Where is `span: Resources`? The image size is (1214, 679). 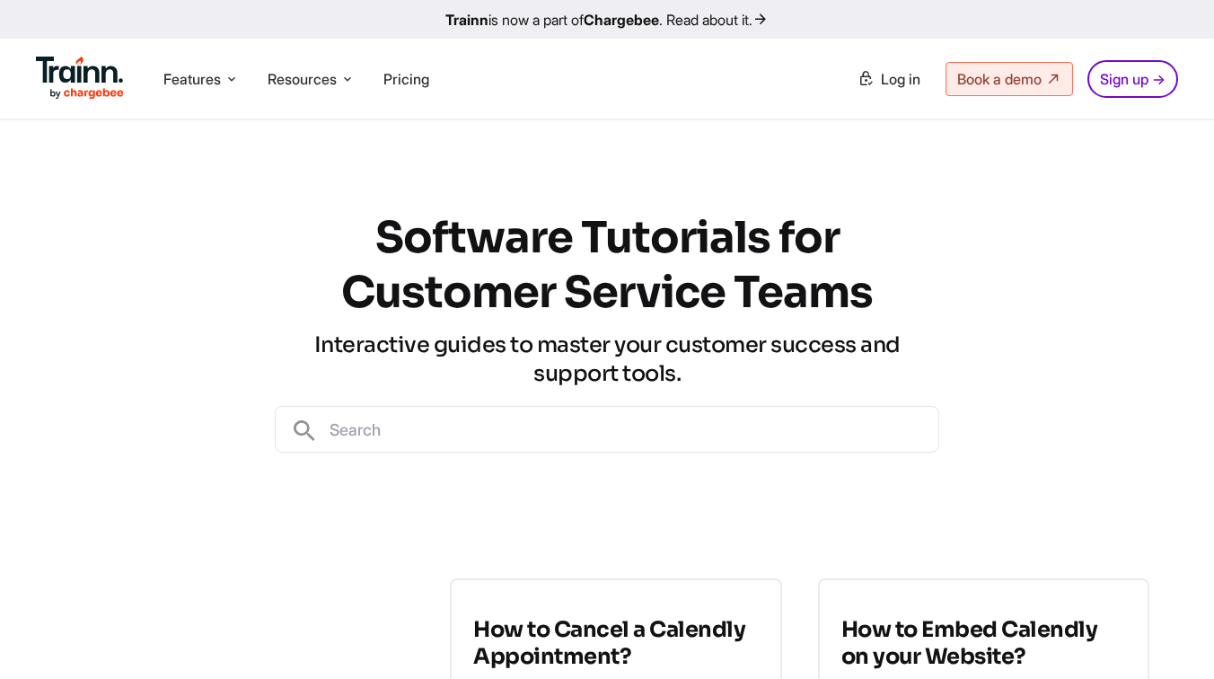
span: Resources is located at coordinates (302, 79).